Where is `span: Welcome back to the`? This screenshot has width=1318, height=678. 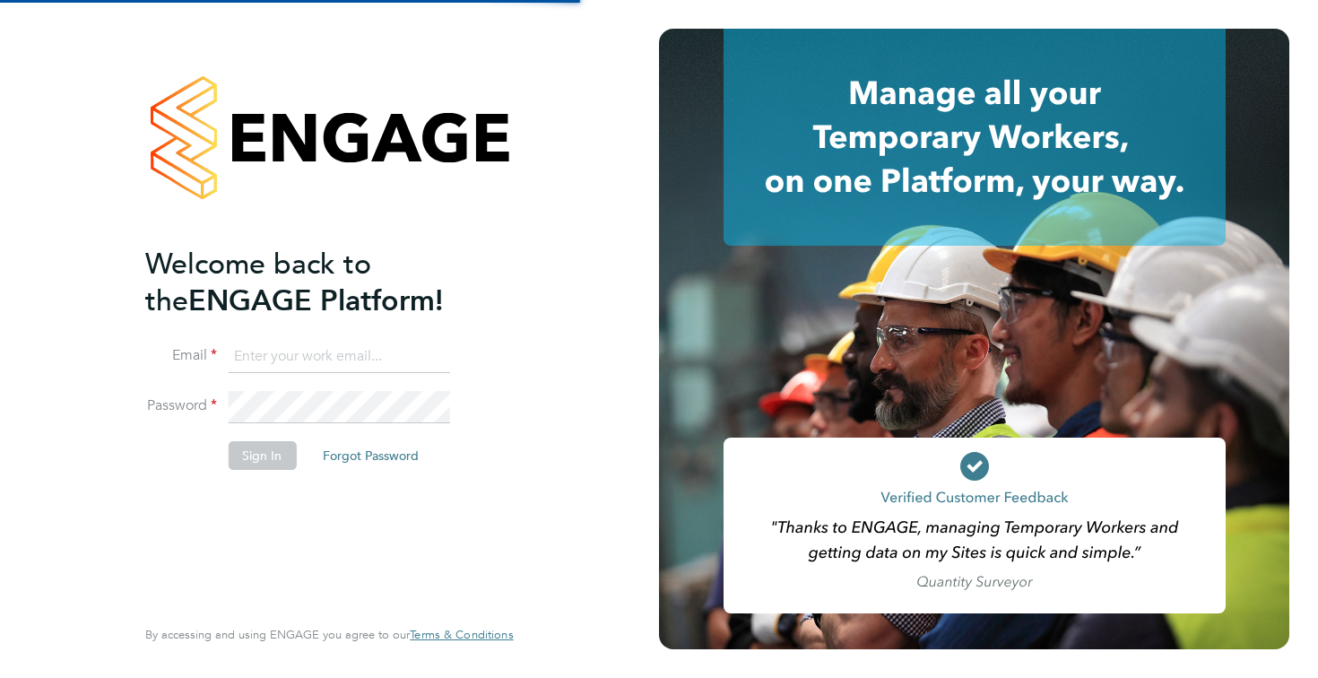
span: Welcome back to the is located at coordinates (258, 283).